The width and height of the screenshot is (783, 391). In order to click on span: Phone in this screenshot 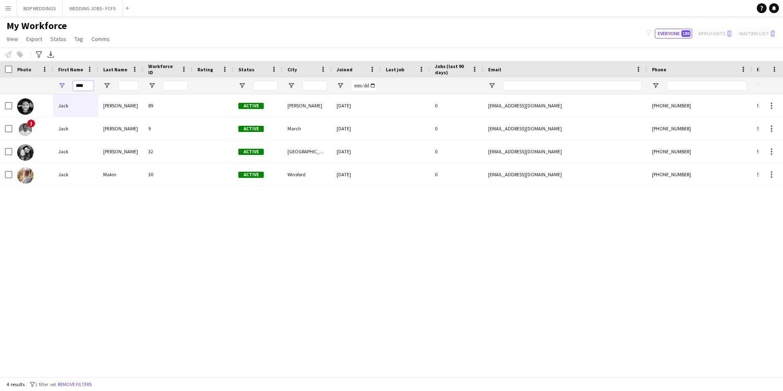, I will do `click(659, 69)`.